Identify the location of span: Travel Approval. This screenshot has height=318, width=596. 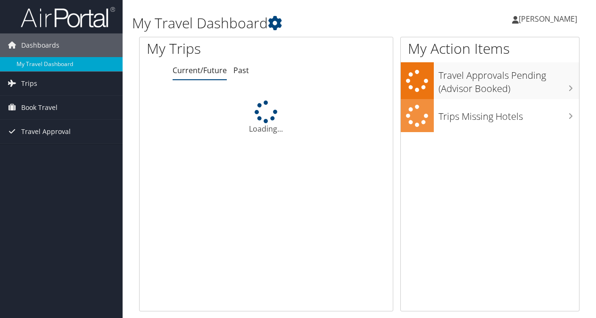
(46, 132).